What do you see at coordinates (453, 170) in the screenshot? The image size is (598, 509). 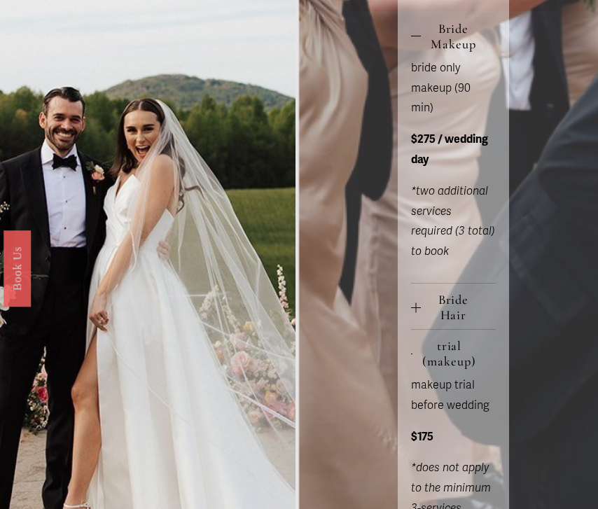 I see `div: Bride Makeup` at bounding box center [453, 170].